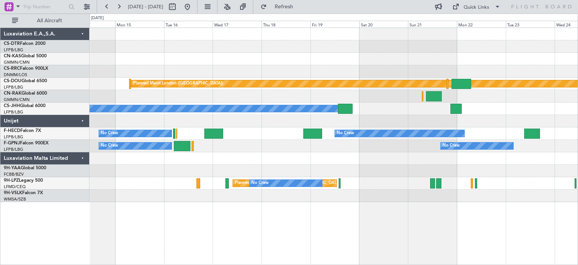 This screenshot has width=578, height=265. What do you see at coordinates (12, 56) in the screenshot?
I see `span: CN-KAS` at bounding box center [12, 56].